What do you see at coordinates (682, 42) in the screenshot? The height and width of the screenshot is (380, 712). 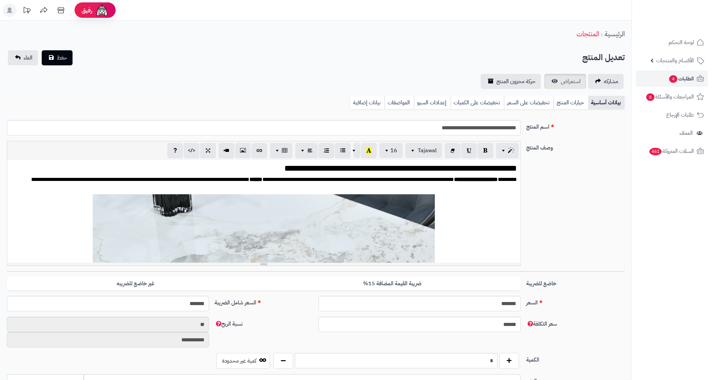 I see `span: لوحة التحكم` at bounding box center [682, 42].